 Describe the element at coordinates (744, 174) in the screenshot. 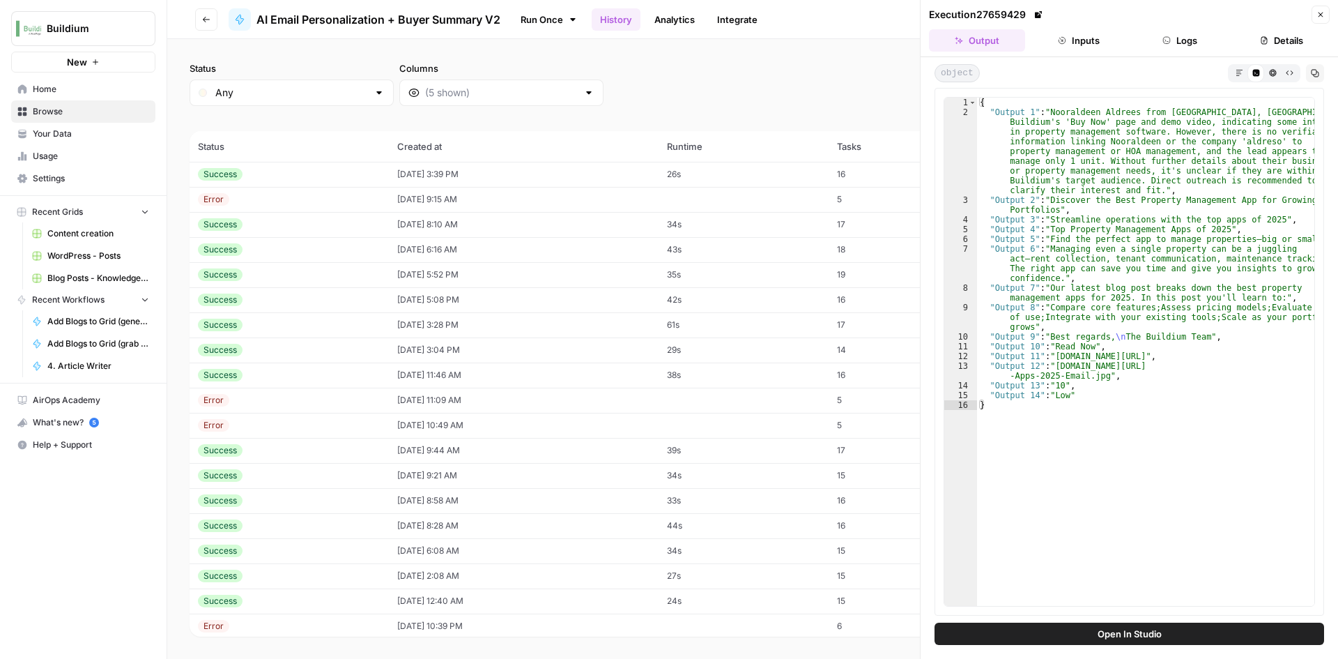

I see `td: 26s` at that location.